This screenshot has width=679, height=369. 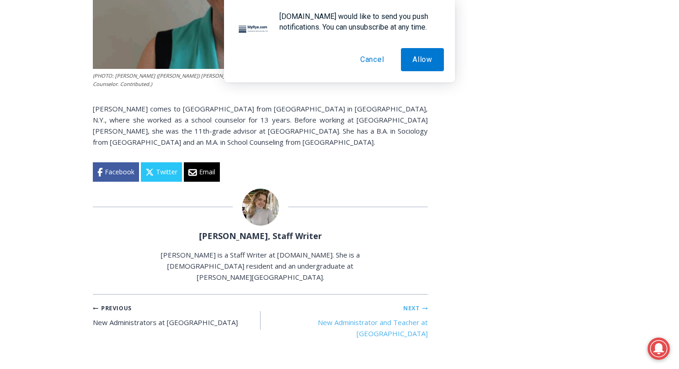 I want to click on img: (PHOTO: MyRye.com Summer 2023 intern Beatrice Larzul.), so click(x=261, y=207).